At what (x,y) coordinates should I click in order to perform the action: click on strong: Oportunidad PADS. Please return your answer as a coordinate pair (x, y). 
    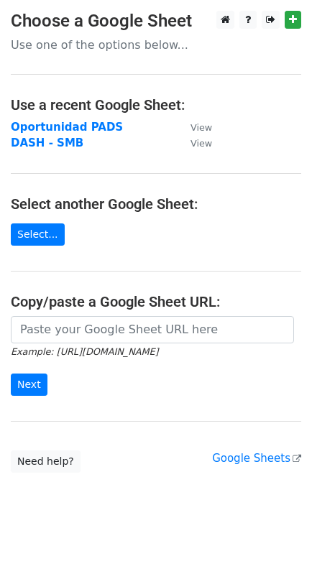
    Looking at the image, I should click on (67, 127).